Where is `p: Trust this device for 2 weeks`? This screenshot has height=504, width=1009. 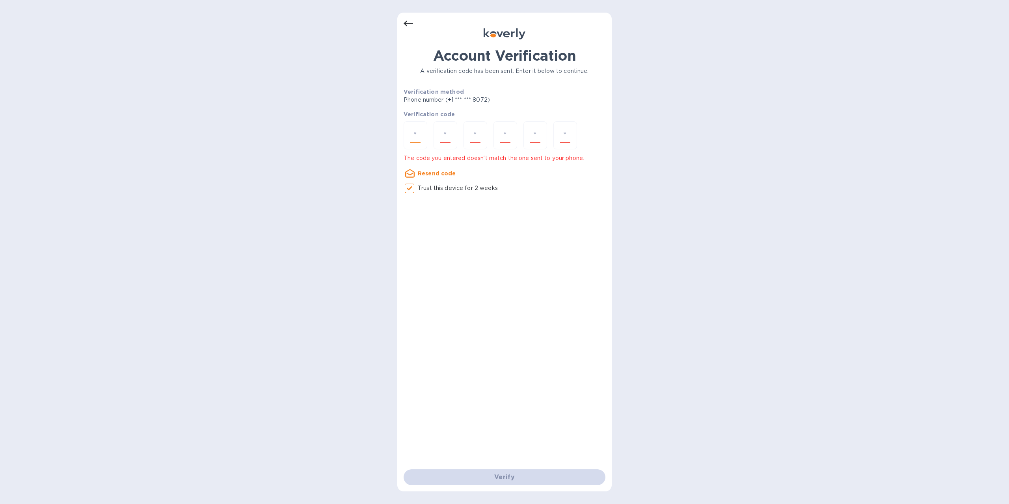 p: Trust this device for 2 weeks is located at coordinates (458, 188).